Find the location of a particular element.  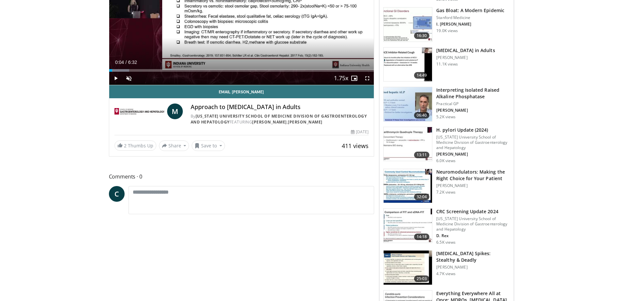

img: Indiana University School of Medicine Division of Gastroenterology and Hepatology is located at coordinates (139, 111).